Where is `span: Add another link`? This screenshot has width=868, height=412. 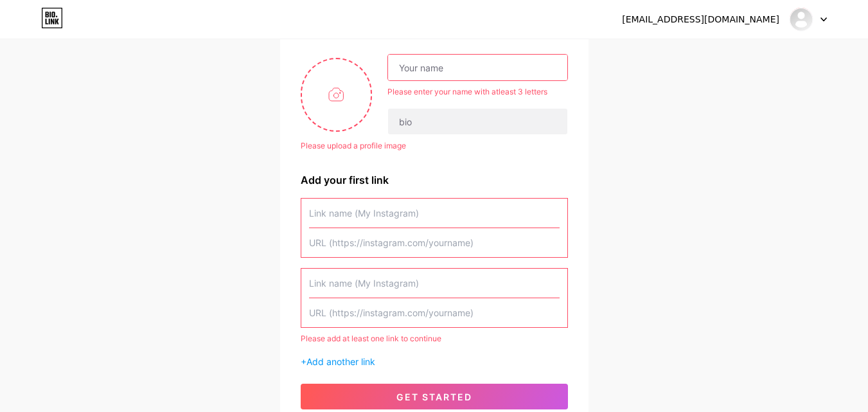
span: Add another link is located at coordinates (340, 361).